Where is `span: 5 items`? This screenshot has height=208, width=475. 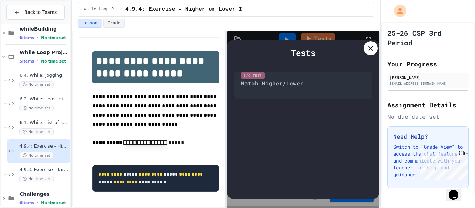 span: 5 items is located at coordinates (27, 61).